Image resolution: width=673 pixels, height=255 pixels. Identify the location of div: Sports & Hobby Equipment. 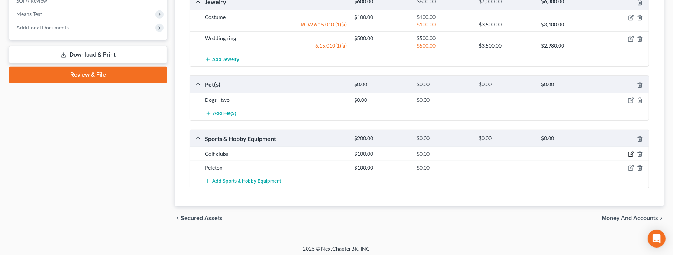
(276, 138).